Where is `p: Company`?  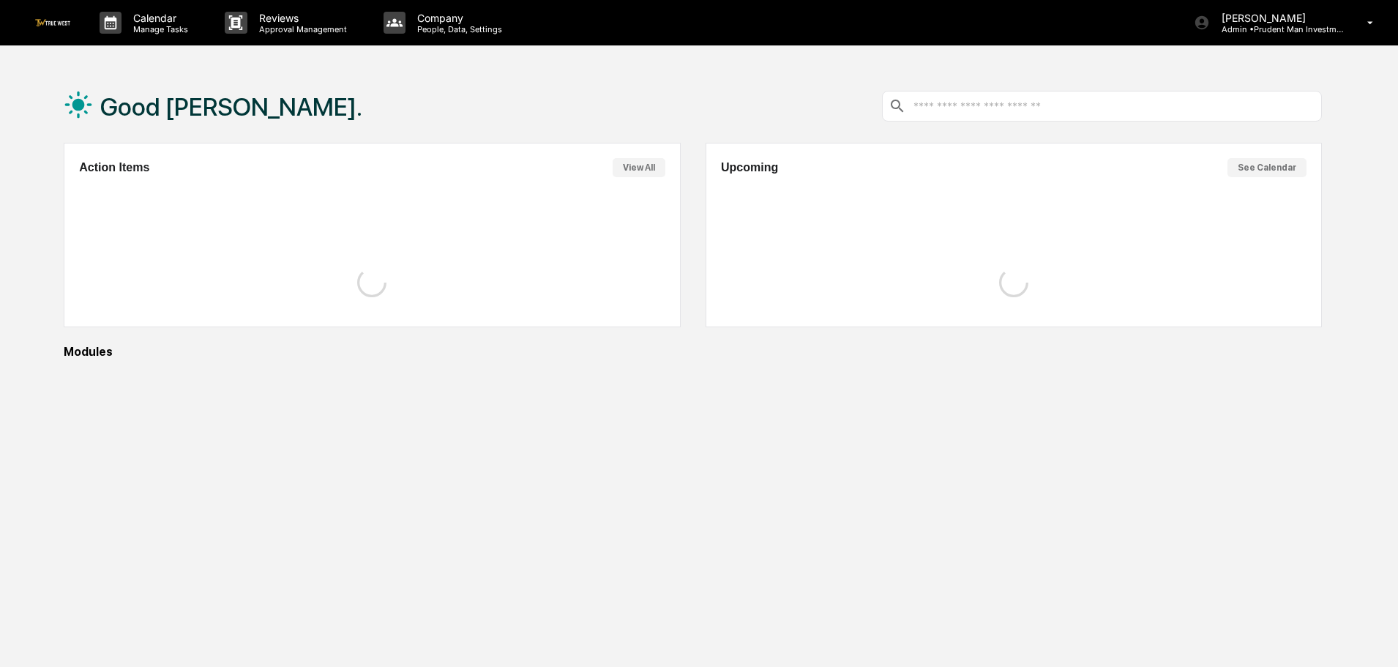 p: Company is located at coordinates (457, 18).